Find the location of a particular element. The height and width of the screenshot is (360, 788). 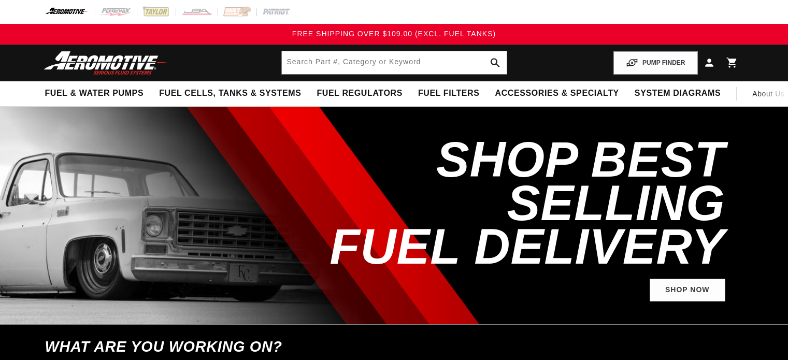

span: Accessories & Specialty is located at coordinates (557, 93).